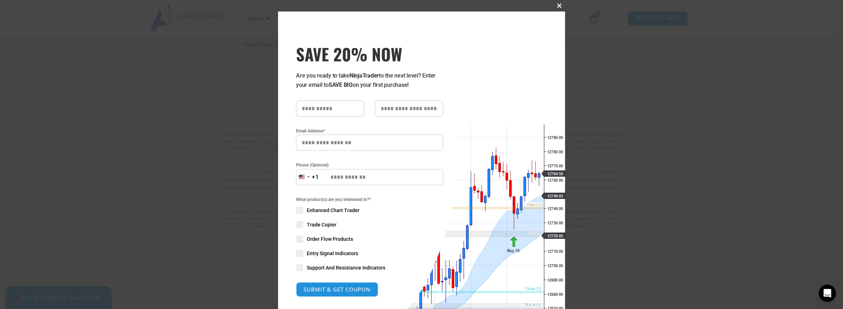 This screenshot has width=843, height=309. I want to click on span: Entry Signal Indicators, so click(332, 253).